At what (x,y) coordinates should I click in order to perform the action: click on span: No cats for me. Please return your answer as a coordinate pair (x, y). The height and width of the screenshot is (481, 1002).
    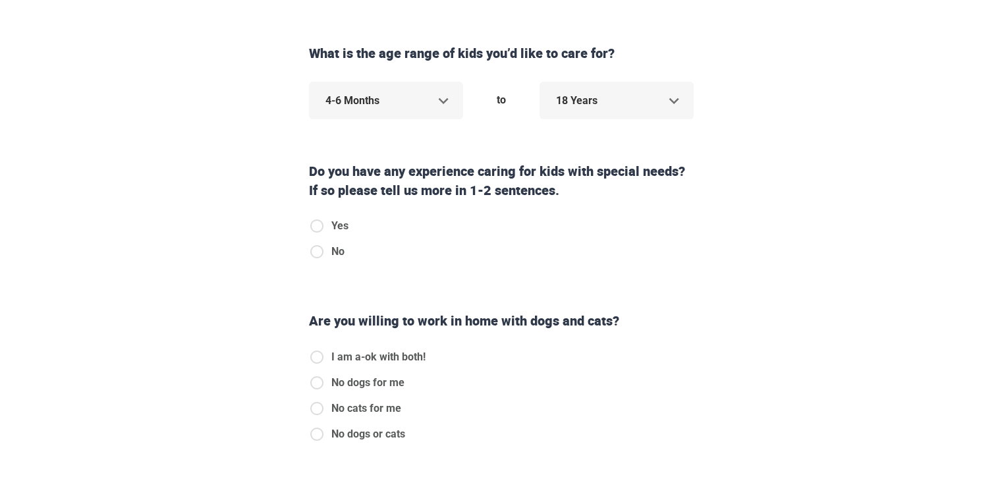
    Looking at the image, I should click on (366, 408).